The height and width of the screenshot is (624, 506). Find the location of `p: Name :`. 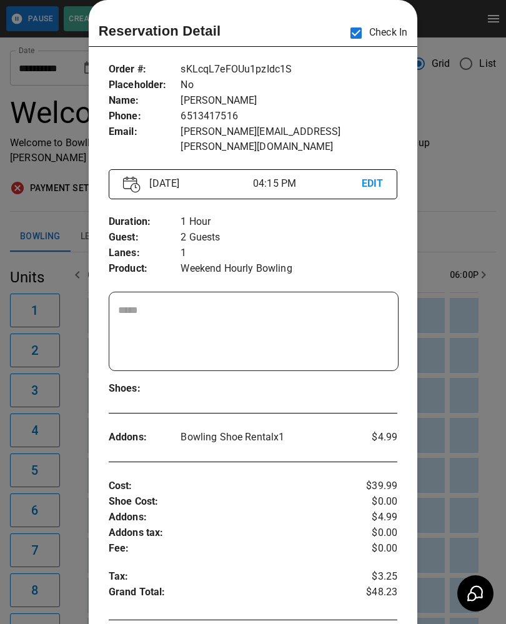

p: Name : is located at coordinates (145, 101).